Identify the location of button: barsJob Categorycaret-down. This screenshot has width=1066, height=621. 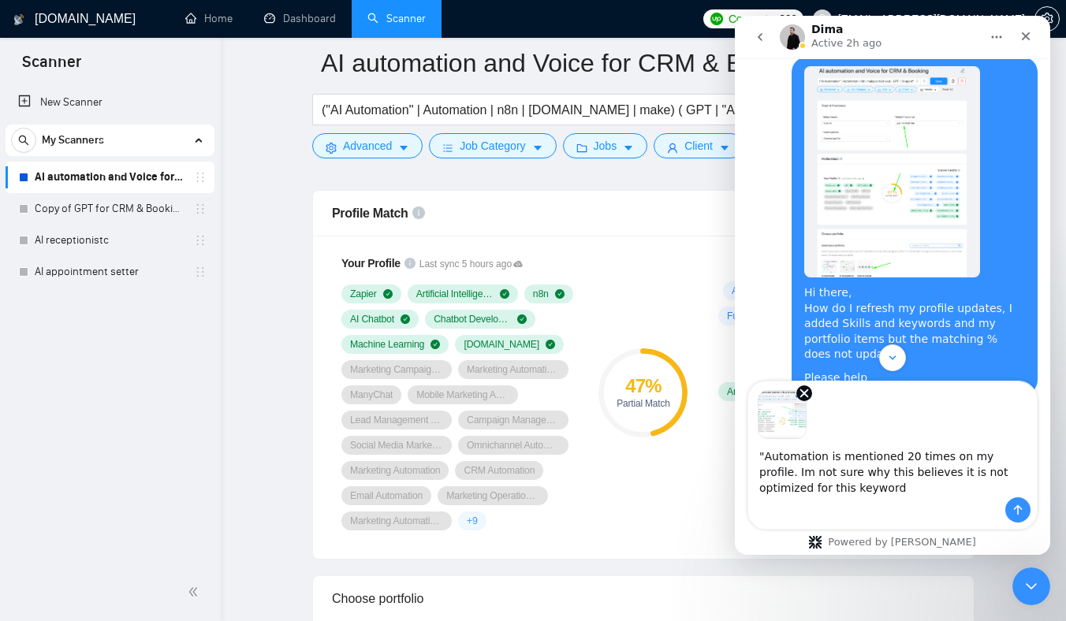
(492, 146).